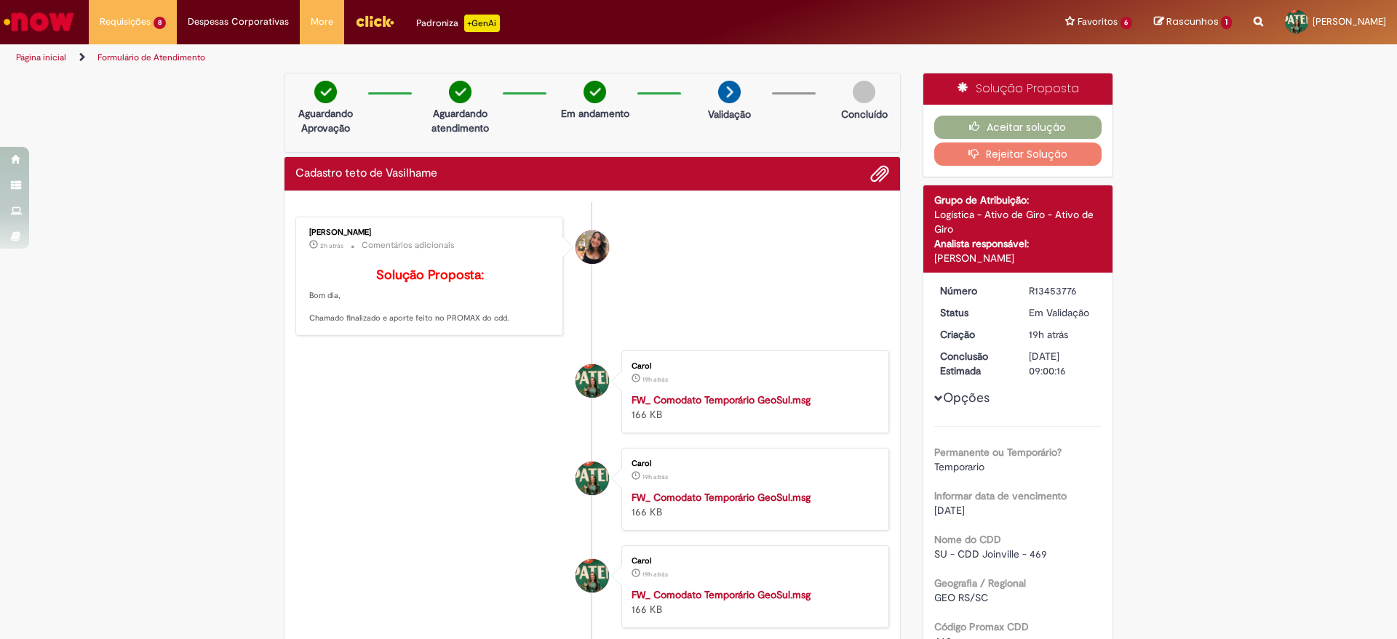 The height and width of the screenshot is (639, 1397). What do you see at coordinates (466, 57) in the screenshot?
I see `ul: Trilhas de página` at bounding box center [466, 57].